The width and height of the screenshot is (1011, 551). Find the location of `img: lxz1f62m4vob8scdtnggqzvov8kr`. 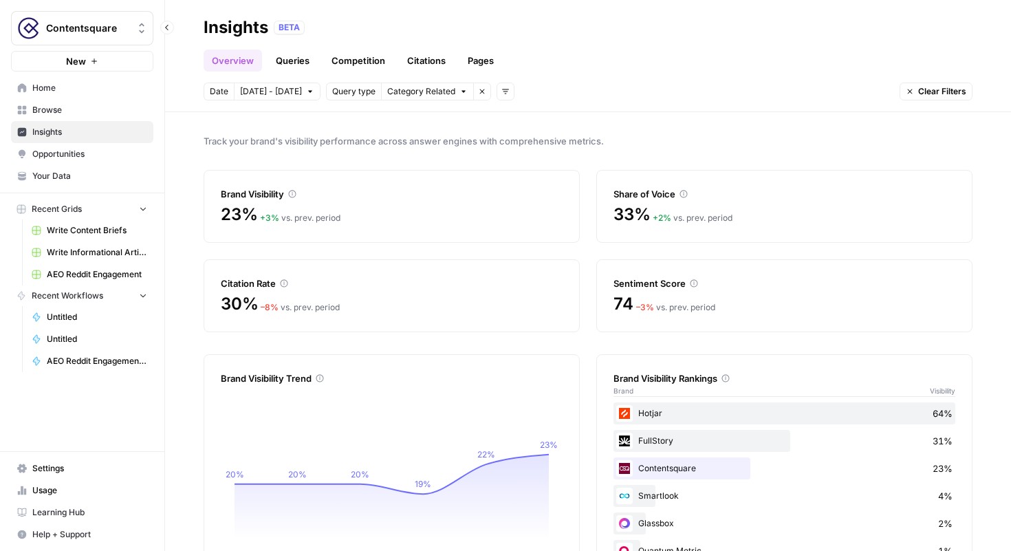

img: lxz1f62m4vob8scdtnggqzvov8kr is located at coordinates (624, 523).